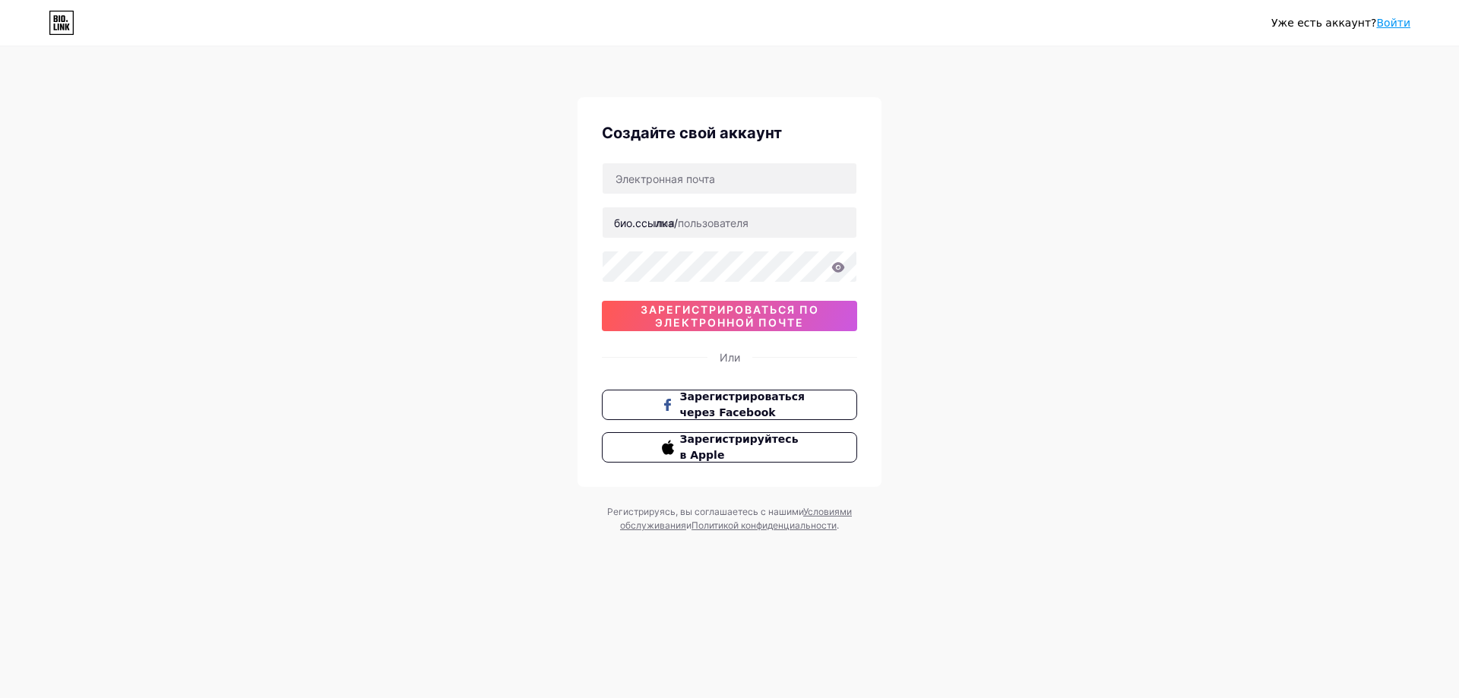 The height and width of the screenshot is (698, 1459). What do you see at coordinates (763, 525) in the screenshot?
I see `font: Политикой конфиденциальности` at bounding box center [763, 525].